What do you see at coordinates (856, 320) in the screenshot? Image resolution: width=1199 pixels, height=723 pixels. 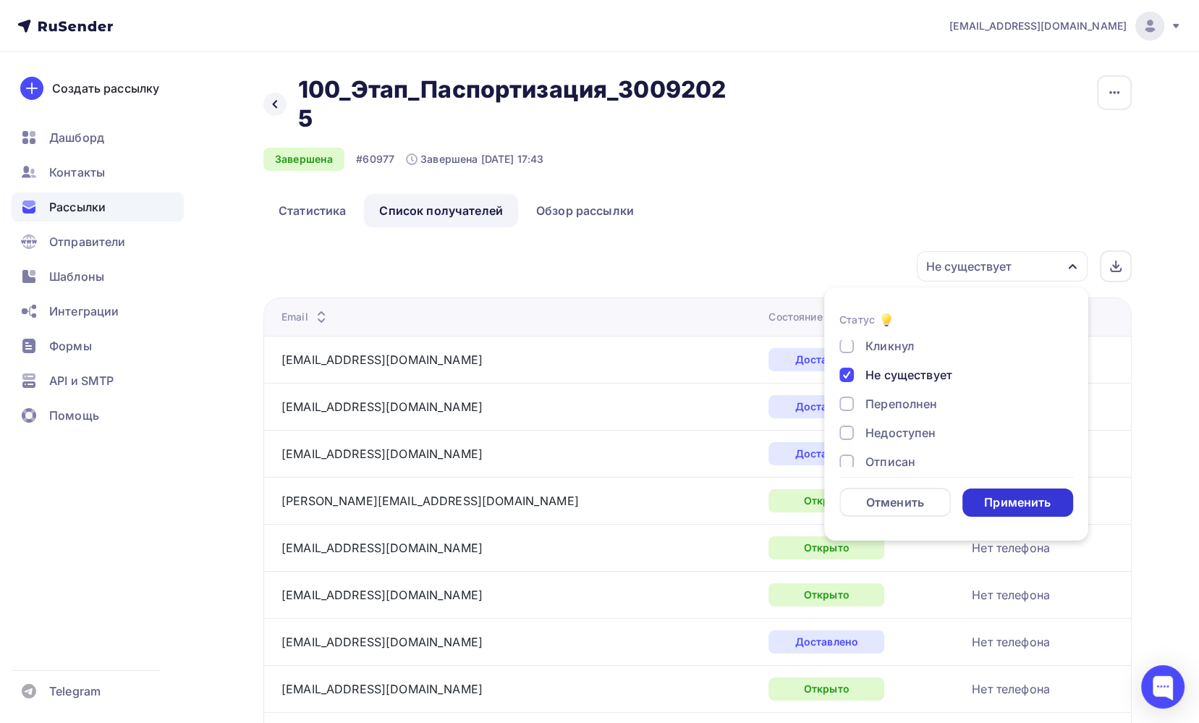 I see `div: Статус` at bounding box center [856, 320].